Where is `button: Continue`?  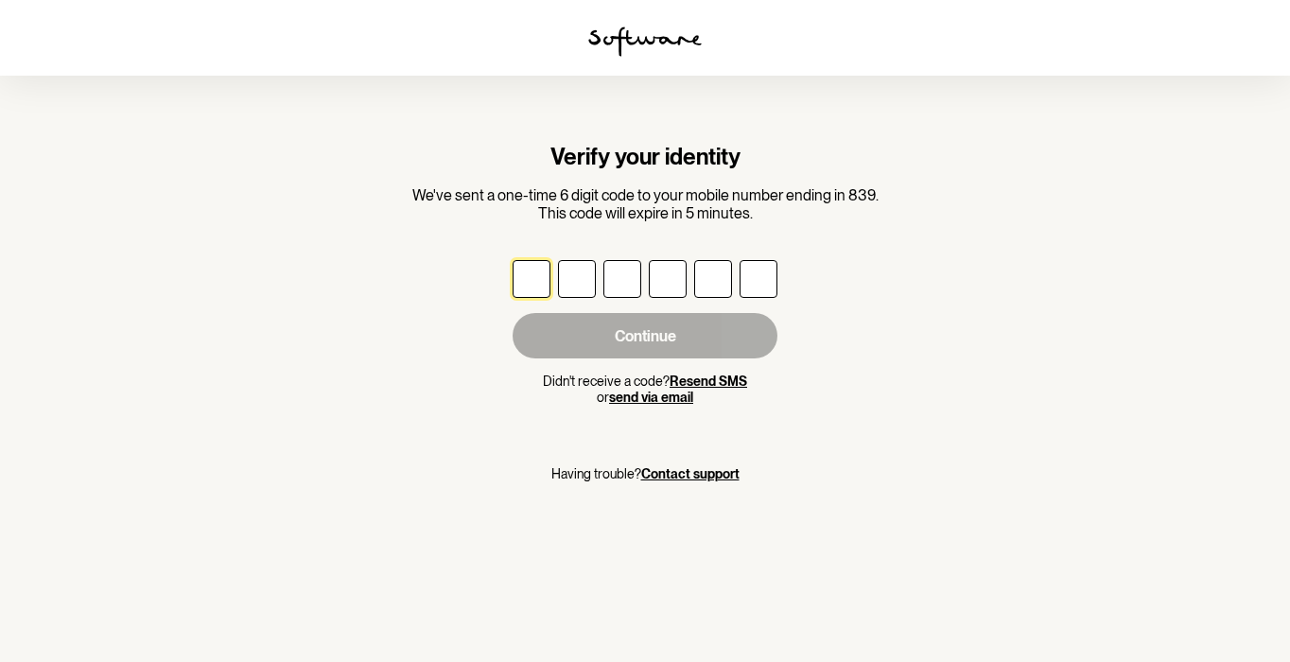
button: Continue is located at coordinates (645, 336).